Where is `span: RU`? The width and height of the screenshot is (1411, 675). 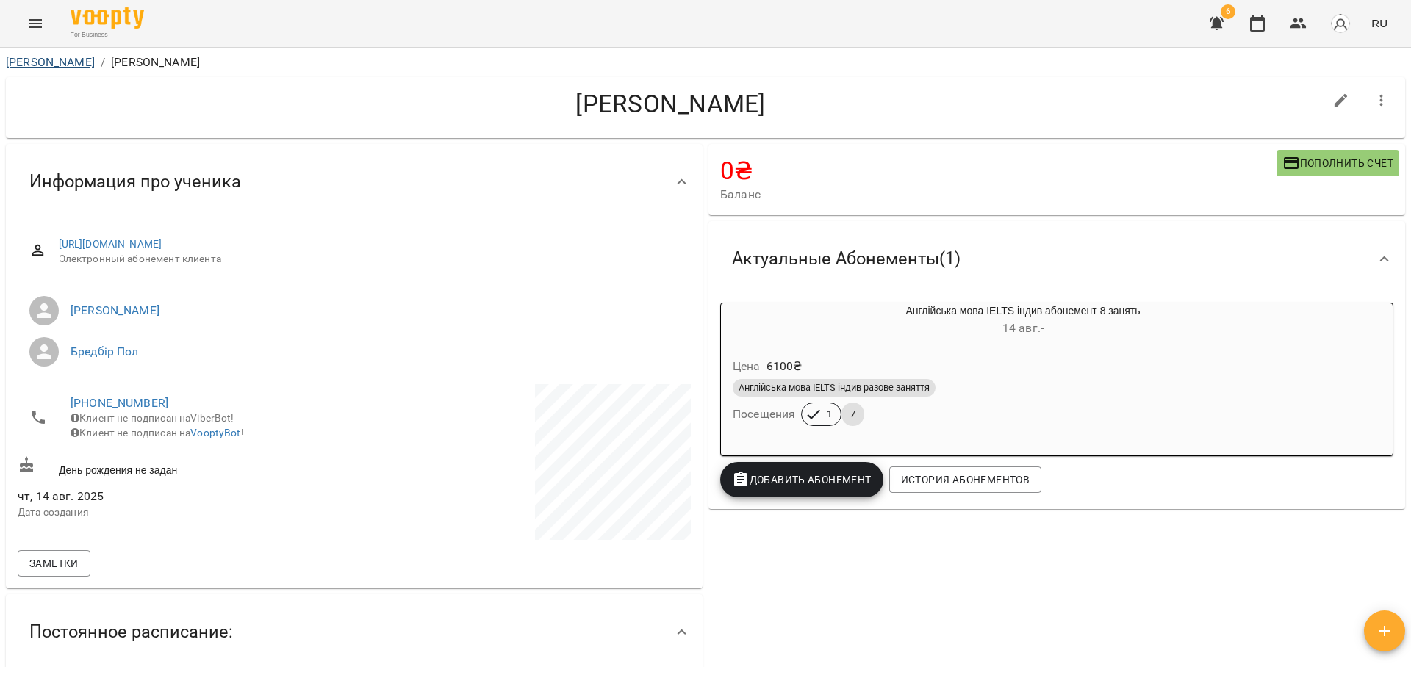 span: RU is located at coordinates (1380, 23).